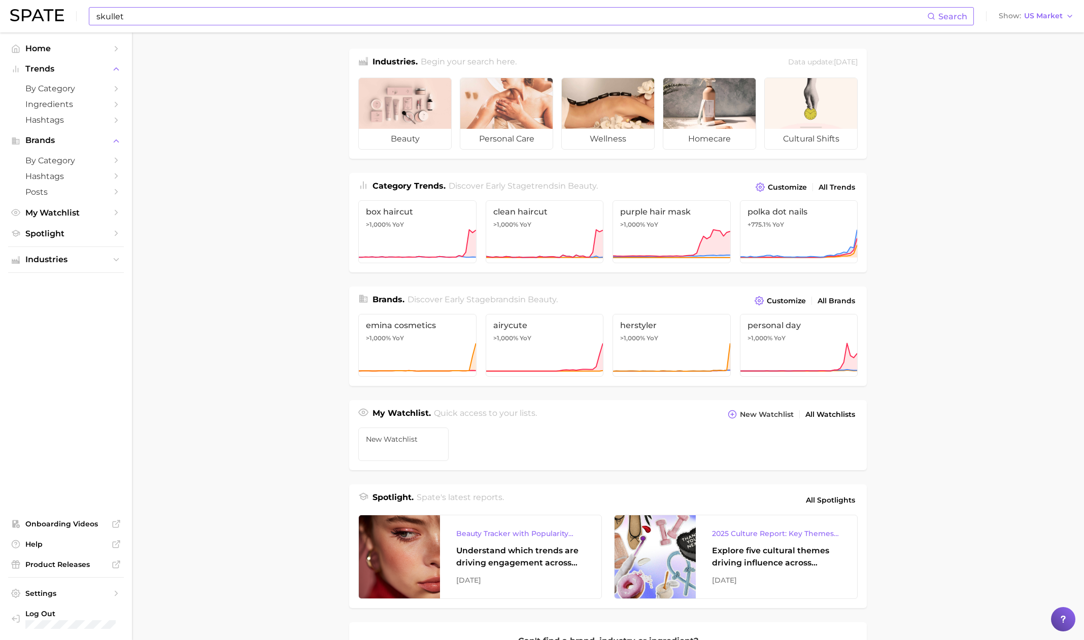 The image size is (1084, 640). Describe the element at coordinates (66, 141) in the screenshot. I see `button: Brands` at that location.